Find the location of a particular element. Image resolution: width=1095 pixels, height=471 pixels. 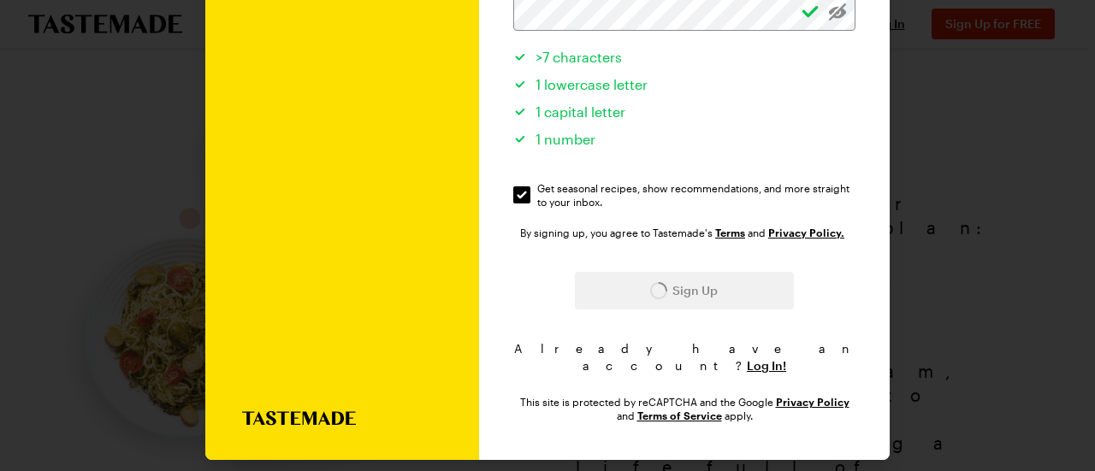

span: Already have an account? is located at coordinates (684, 357).